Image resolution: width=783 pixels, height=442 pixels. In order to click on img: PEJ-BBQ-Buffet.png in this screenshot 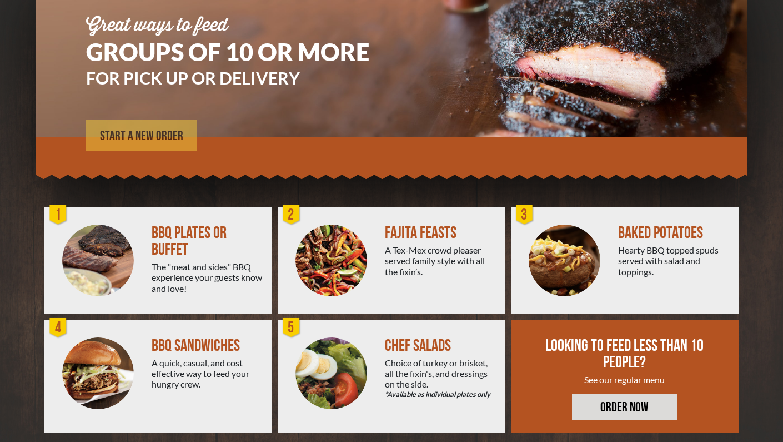, I will do `click(98, 260)`.